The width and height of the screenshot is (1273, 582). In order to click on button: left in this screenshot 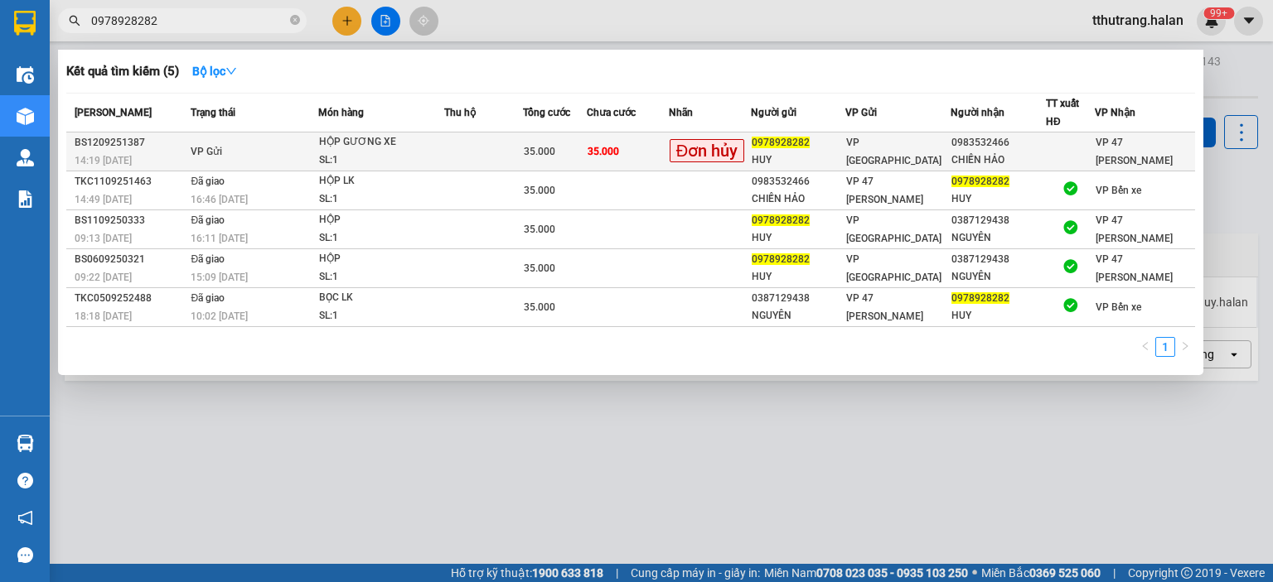, I will do `click(1145, 347)`.